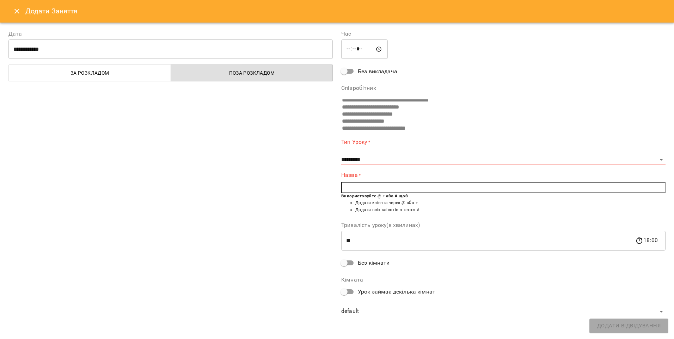 The width and height of the screenshot is (674, 339). What do you see at coordinates (171, 34) in the screenshot?
I see `label: Дата` at bounding box center [171, 34].